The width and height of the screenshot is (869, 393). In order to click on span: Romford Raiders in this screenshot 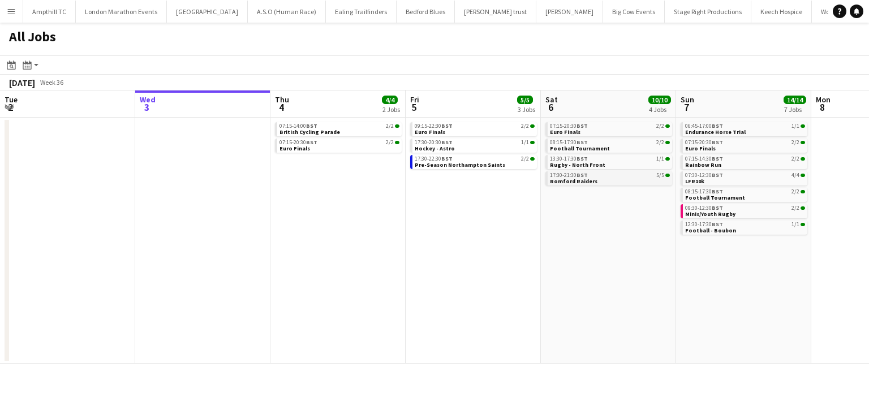, I will do `click(574, 181)`.